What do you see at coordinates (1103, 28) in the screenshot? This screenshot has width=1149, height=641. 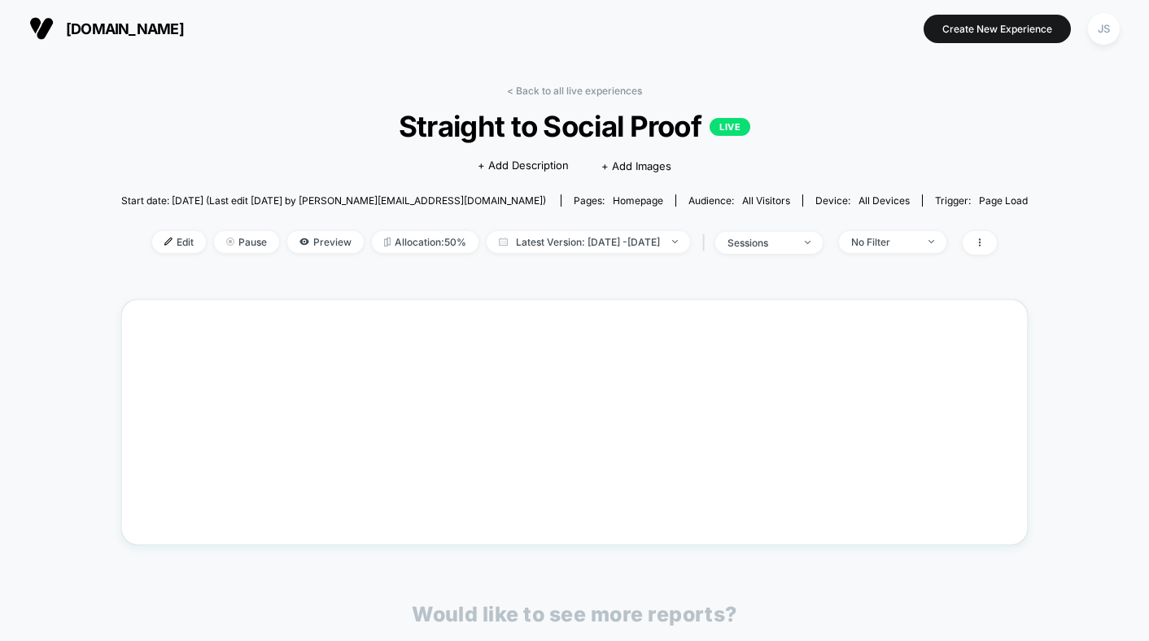 I see `button: JS` at bounding box center [1103, 28].